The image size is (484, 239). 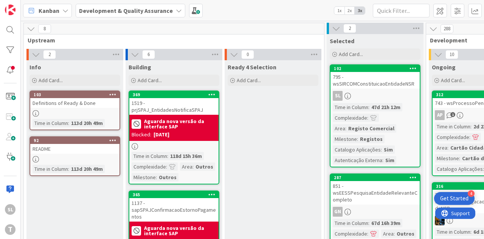 I want to click on div: 851 - wsEESSPesquisaEntidadeRelevanteCompleto, so click(x=375, y=192).